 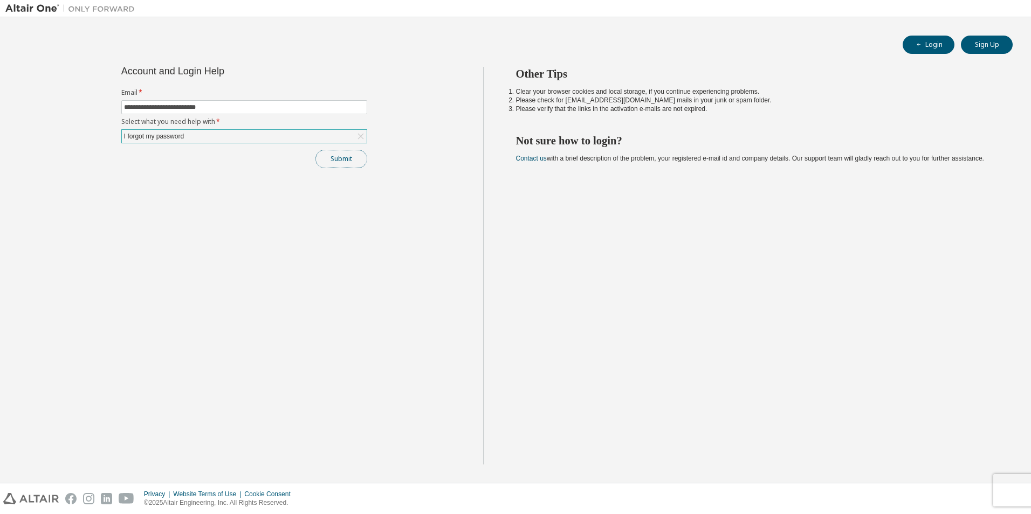 I want to click on img: facebook.svg, so click(x=71, y=499).